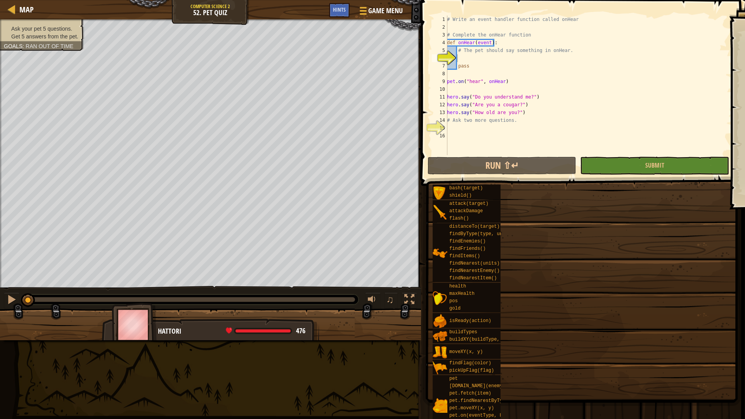 This screenshot has width=745, height=419. Describe the element at coordinates (471, 363) in the screenshot. I see `span: findFlag(color)` at that location.